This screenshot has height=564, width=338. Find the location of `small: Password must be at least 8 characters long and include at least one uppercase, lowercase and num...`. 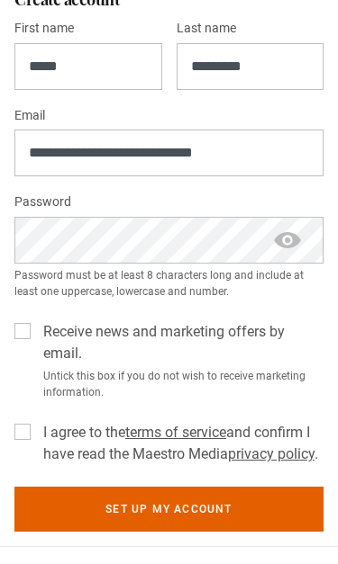

small: Password must be at least 8 characters long and include at least one uppercase, lowercase and num... is located at coordinates (168, 284).